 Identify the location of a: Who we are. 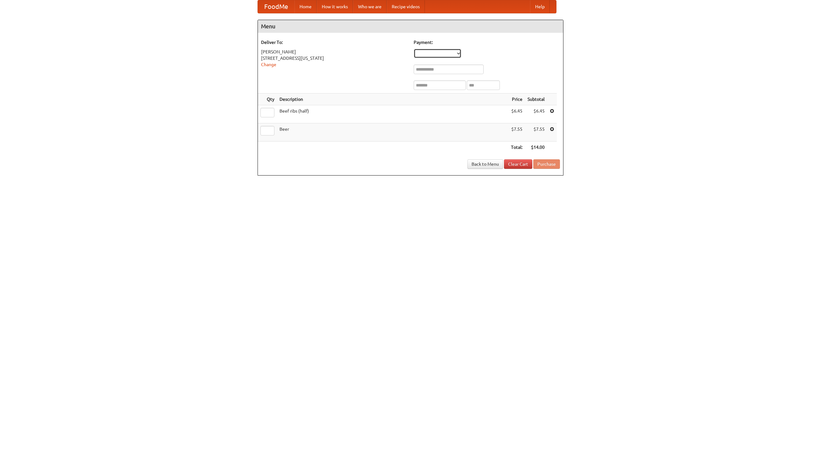
(370, 7).